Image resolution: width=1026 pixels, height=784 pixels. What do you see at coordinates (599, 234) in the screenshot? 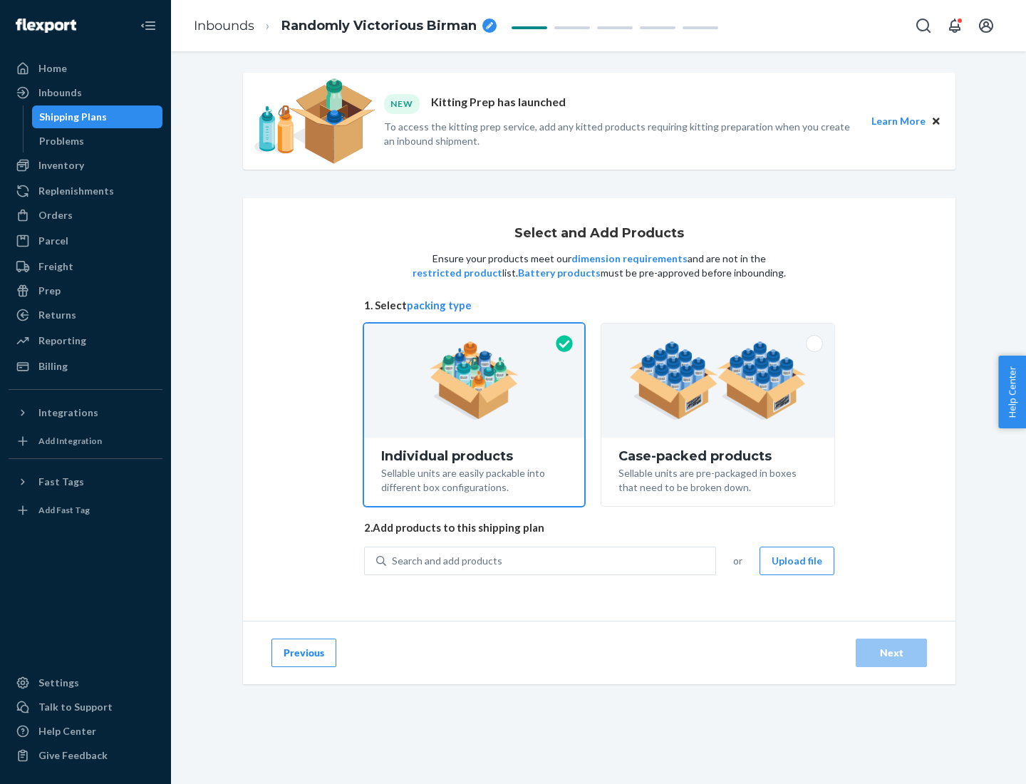
I see `h1: Select and Add Products` at bounding box center [599, 234].